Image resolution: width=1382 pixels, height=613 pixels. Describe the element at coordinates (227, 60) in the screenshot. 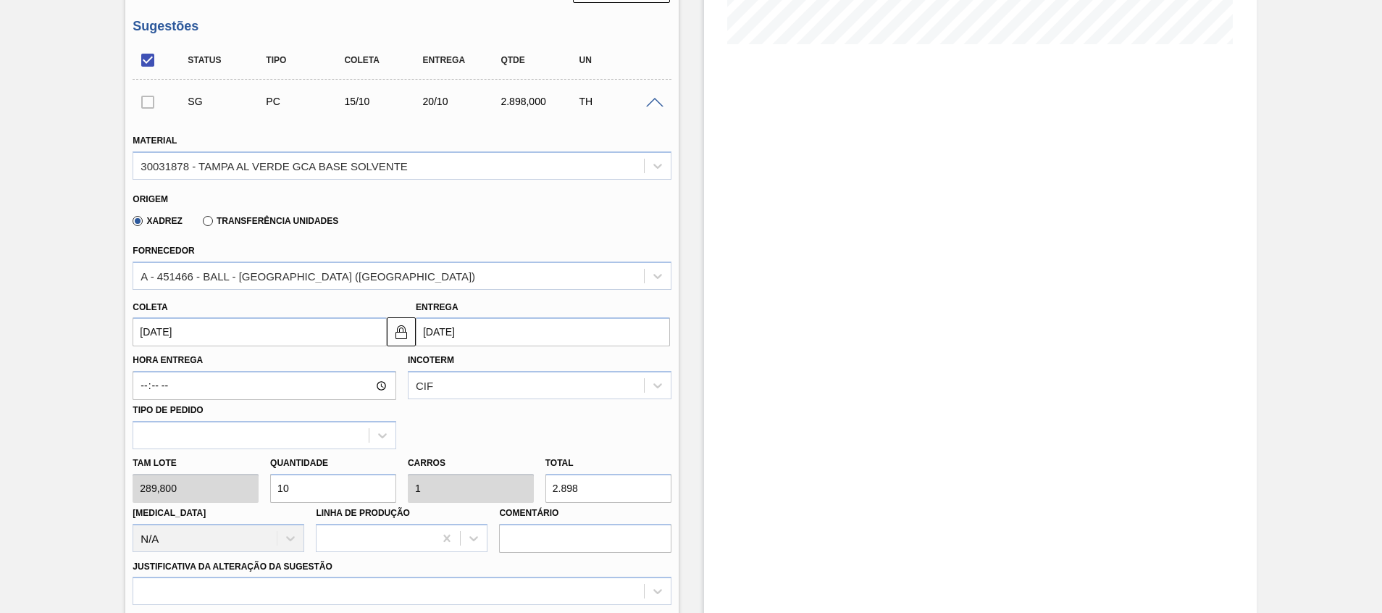

I see `div: Status` at that location.